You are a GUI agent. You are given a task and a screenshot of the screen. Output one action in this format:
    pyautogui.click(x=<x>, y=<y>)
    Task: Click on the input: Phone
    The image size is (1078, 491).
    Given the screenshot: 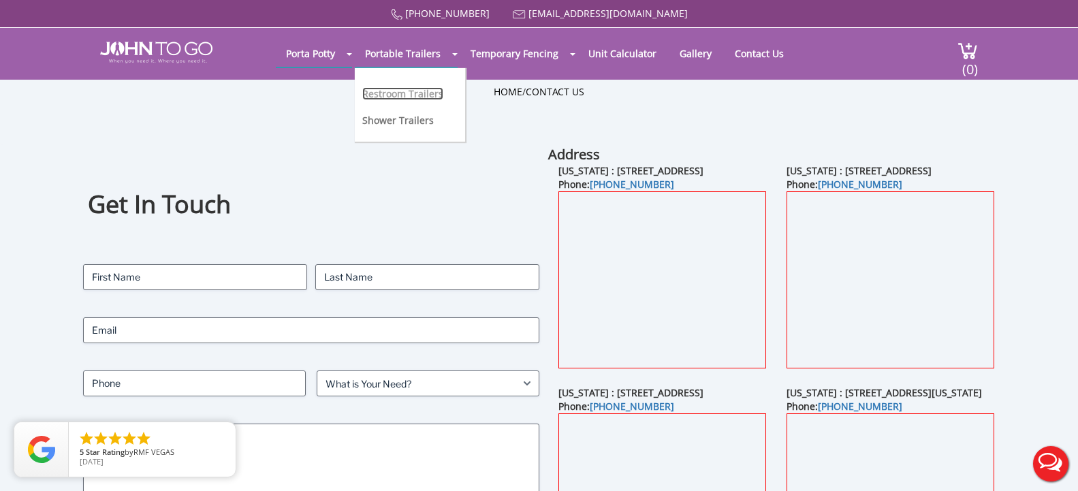 What is the action you would take?
    pyautogui.click(x=194, y=384)
    